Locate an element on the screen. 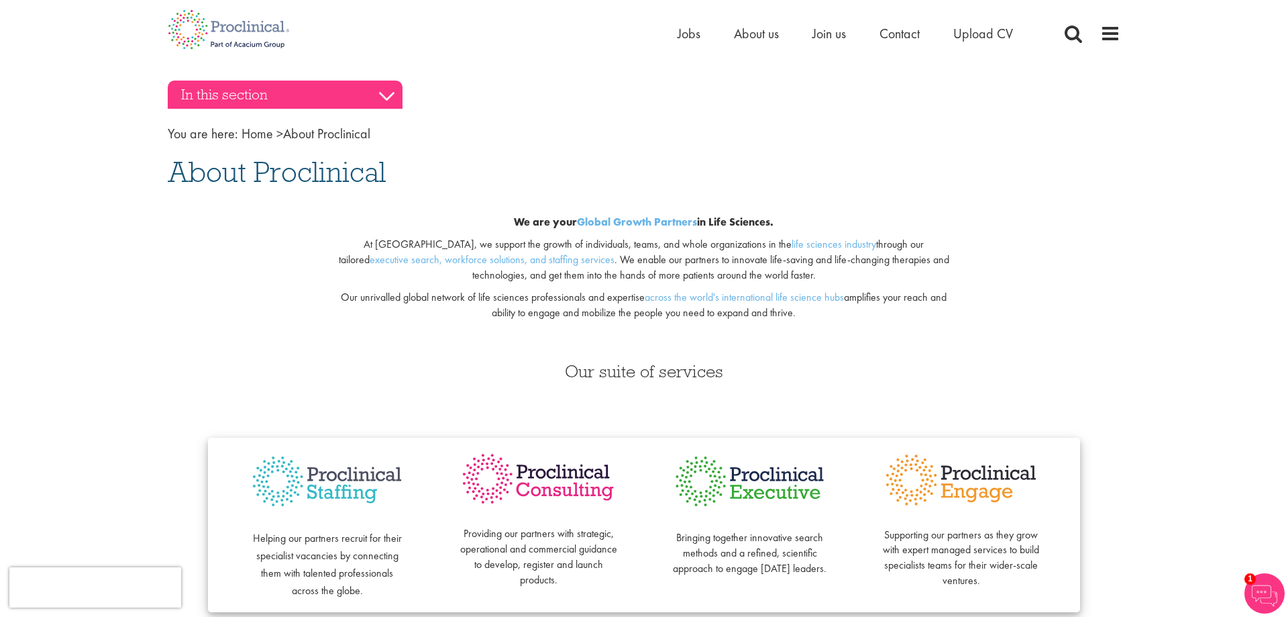 The width and height of the screenshot is (1288, 617). img: Proclinical Consulting is located at coordinates (538, 478).